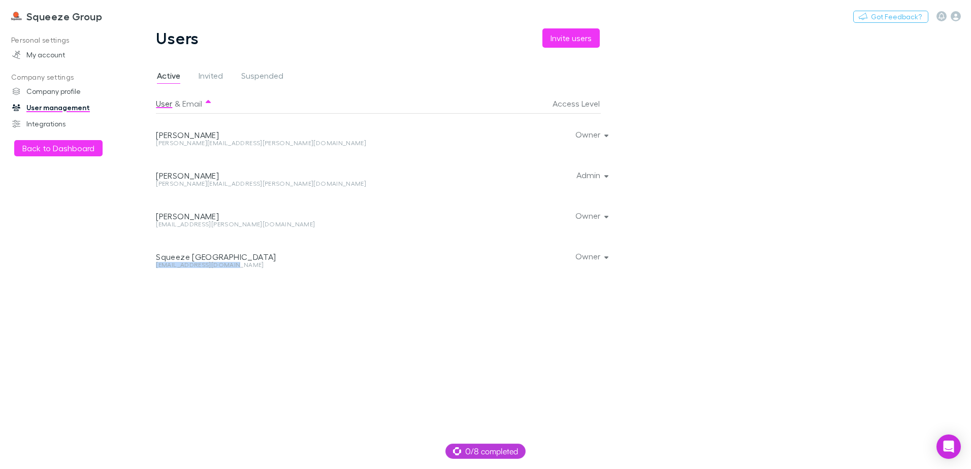 The height and width of the screenshot is (469, 971). What do you see at coordinates (891, 17) in the screenshot?
I see `button: Got Feedback?` at bounding box center [891, 17].